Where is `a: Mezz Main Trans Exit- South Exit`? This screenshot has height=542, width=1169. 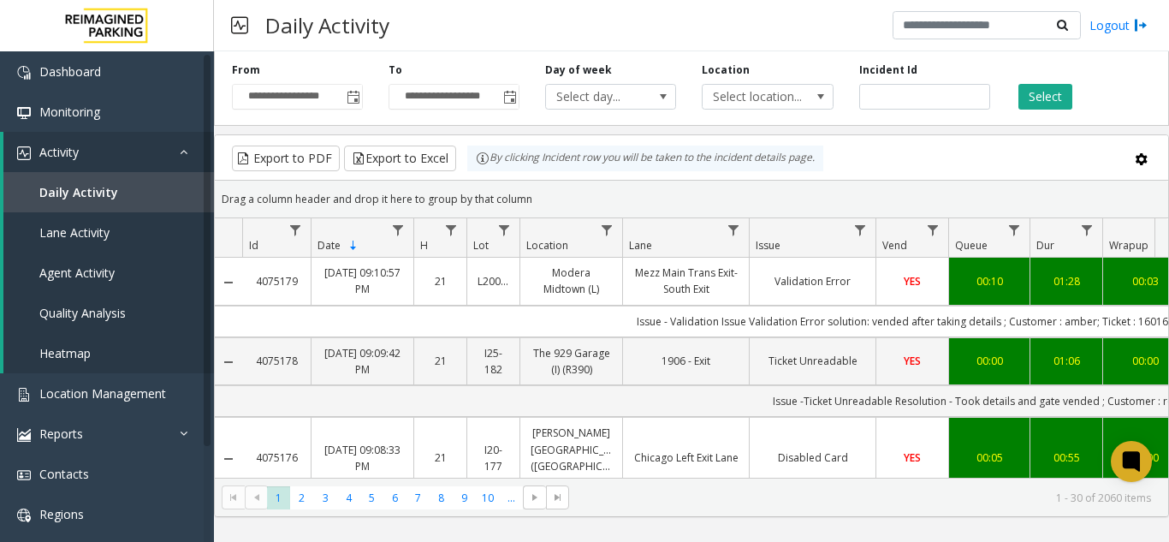
a: Mezz Main Trans Exit- South Exit is located at coordinates (686, 281).